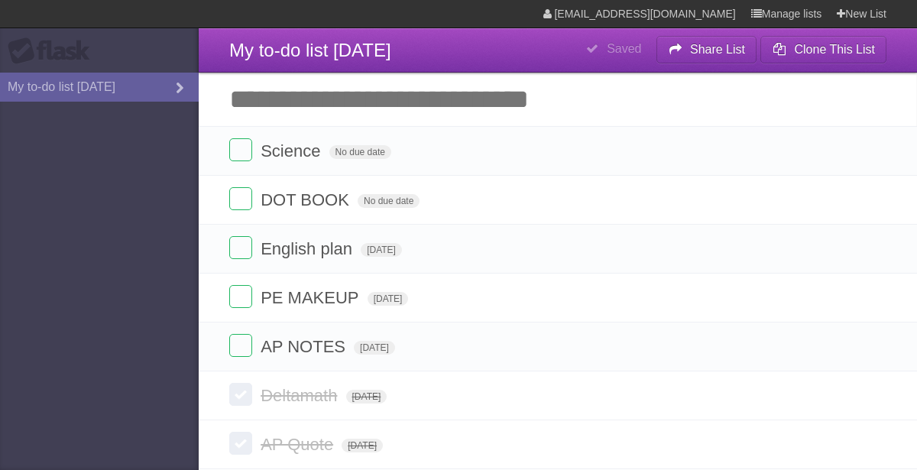 The height and width of the screenshot is (470, 917). Describe the element at coordinates (306, 199) in the screenshot. I see `span: DOT BOOK` at that location.